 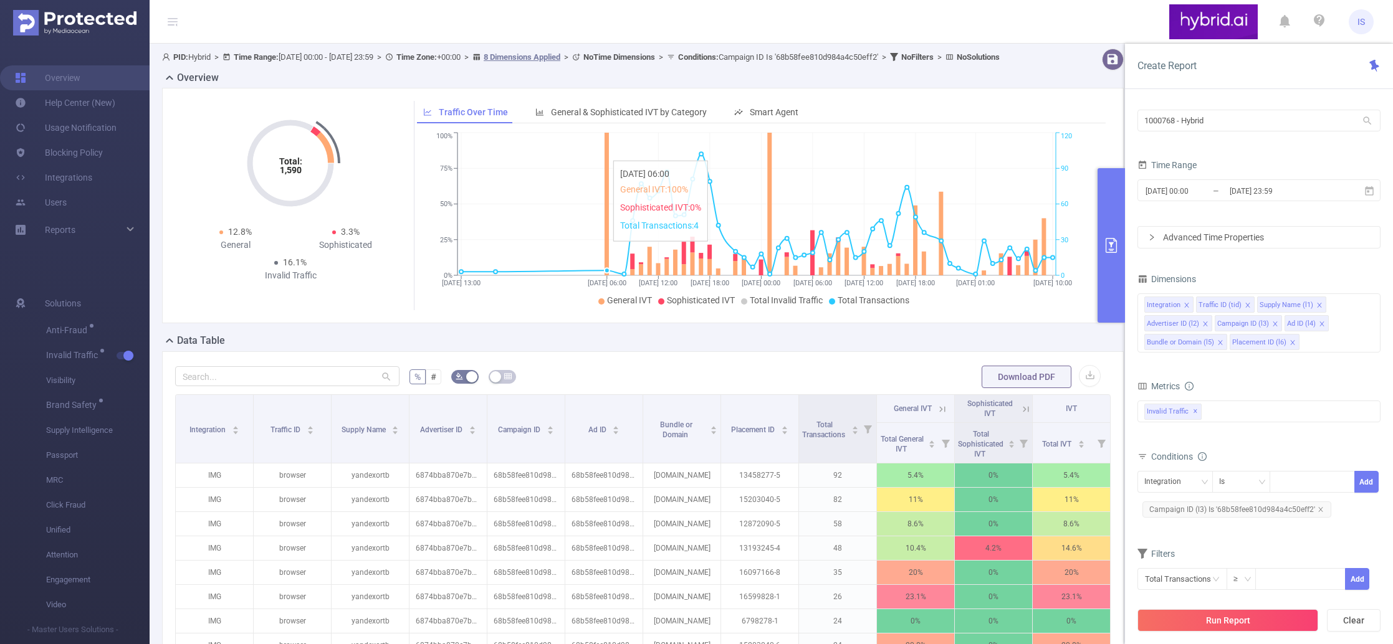 What do you see at coordinates (1057, 444) in the screenshot?
I see `span: Total IVT` at bounding box center [1057, 444].